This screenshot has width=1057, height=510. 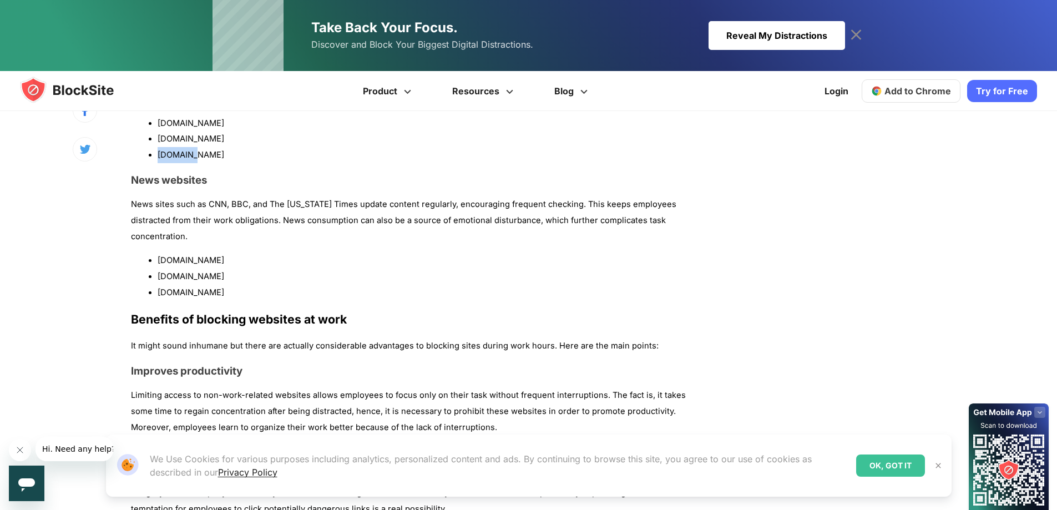 I want to click on a: Resources, so click(x=484, y=91).